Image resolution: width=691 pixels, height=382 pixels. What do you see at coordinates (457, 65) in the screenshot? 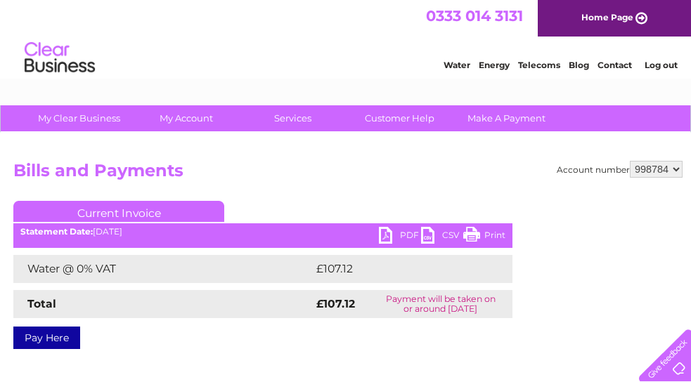
I see `a: Water` at bounding box center [457, 65].